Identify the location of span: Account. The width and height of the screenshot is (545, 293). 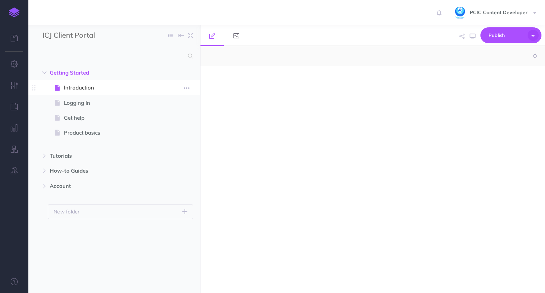
(99, 186).